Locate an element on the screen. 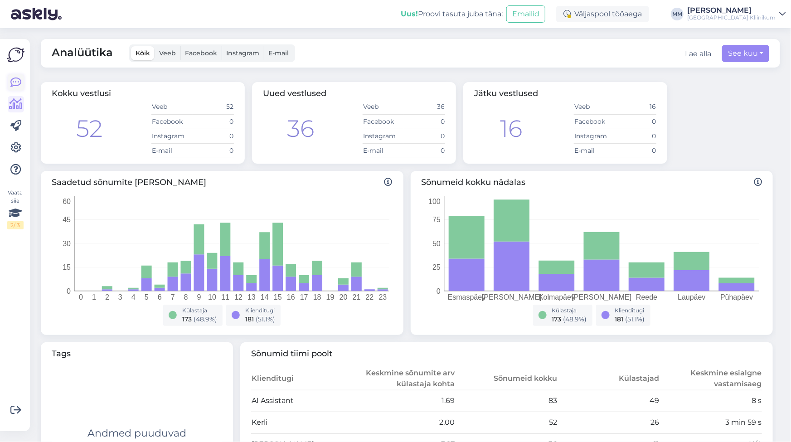 The image size is (791, 442). td: 1.69 is located at coordinates (404, 401).